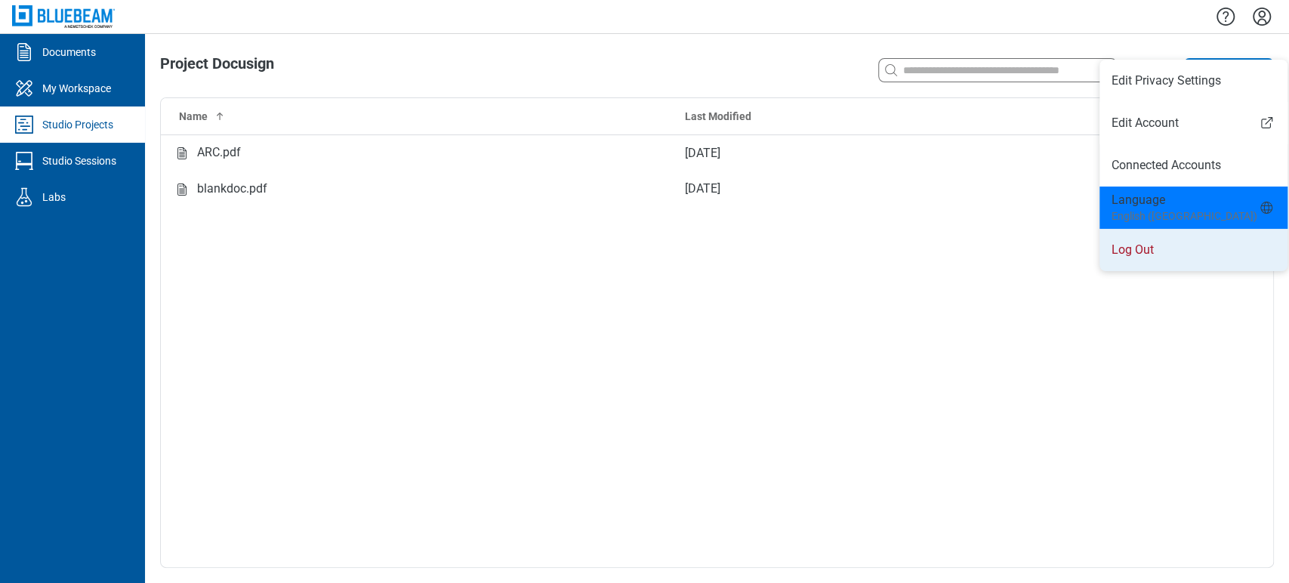 This screenshot has height=583, width=1289. I want to click on div: Studio Sessions, so click(79, 161).